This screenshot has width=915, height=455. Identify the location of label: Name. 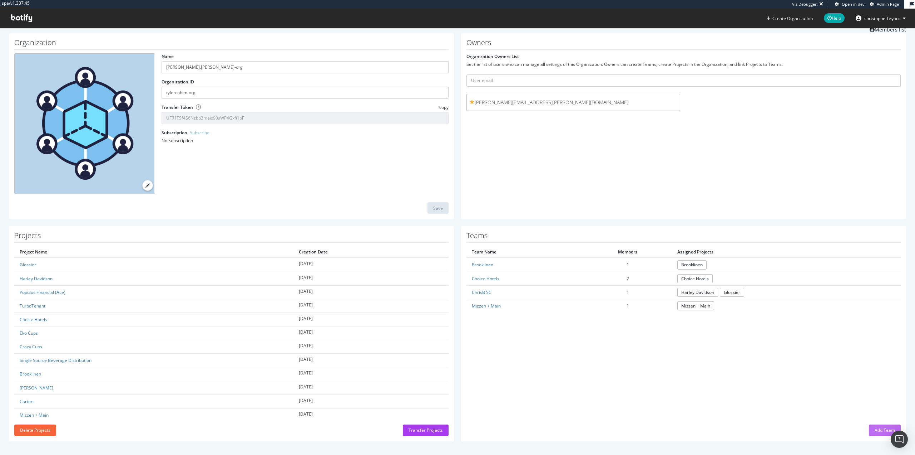
(168, 56).